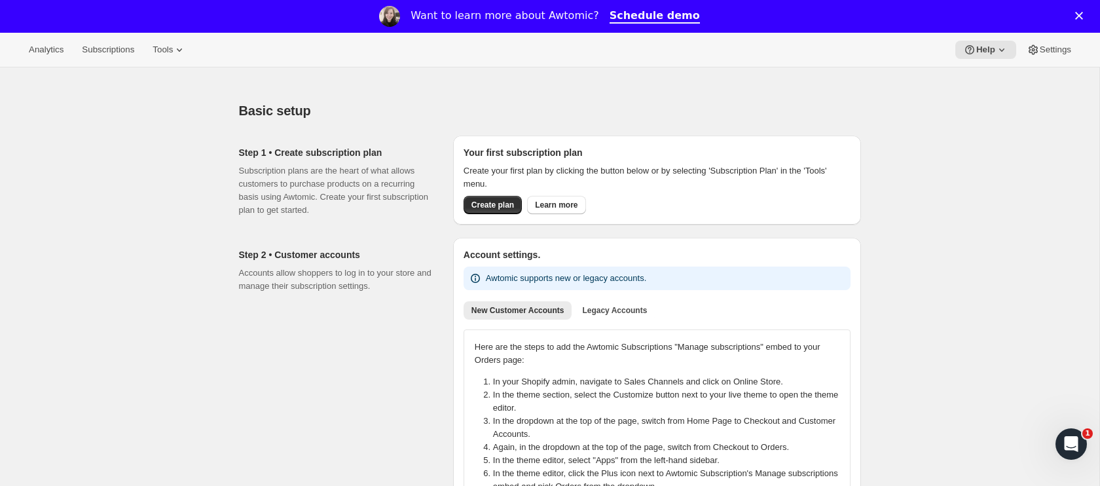 The image size is (1100, 486). Describe the element at coordinates (162, 50) in the screenshot. I see `span: Tools` at that location.